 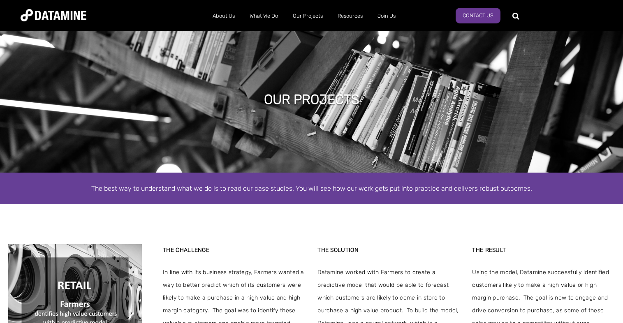 I want to click on a: About Us, so click(x=224, y=16).